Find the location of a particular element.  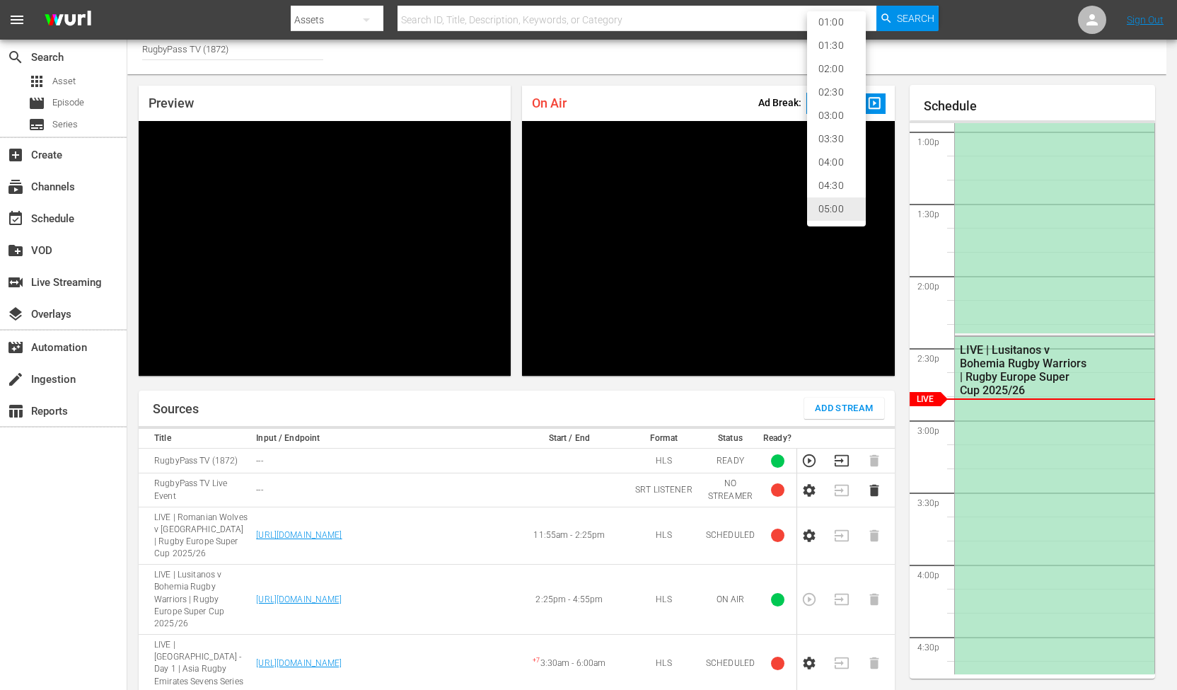

li: 03:00 is located at coordinates (836, 115).